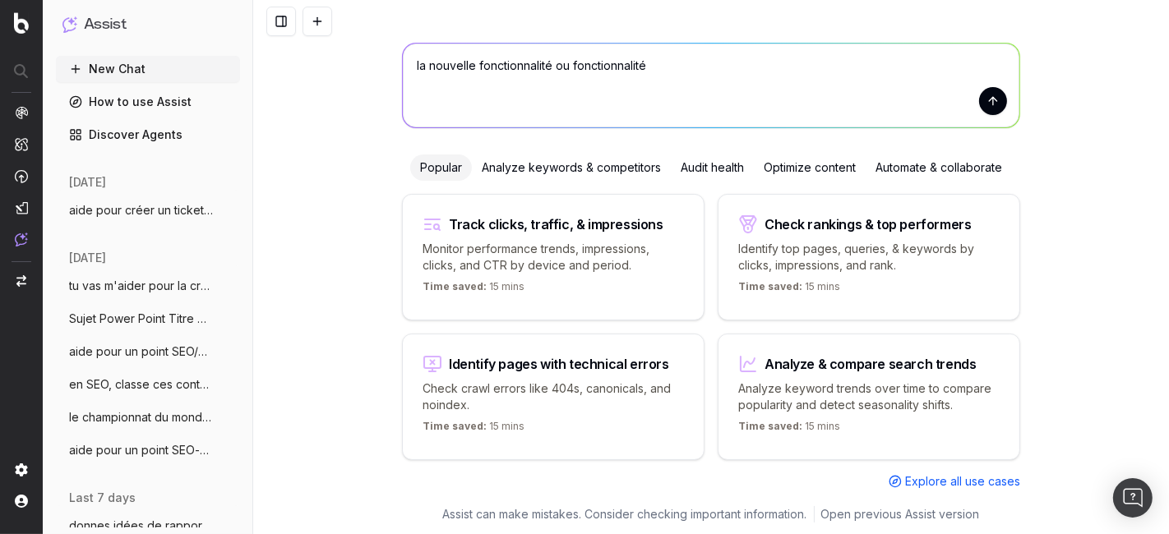  What do you see at coordinates (939, 168) in the screenshot?
I see `div: Automate & collaborate` at bounding box center [939, 168].